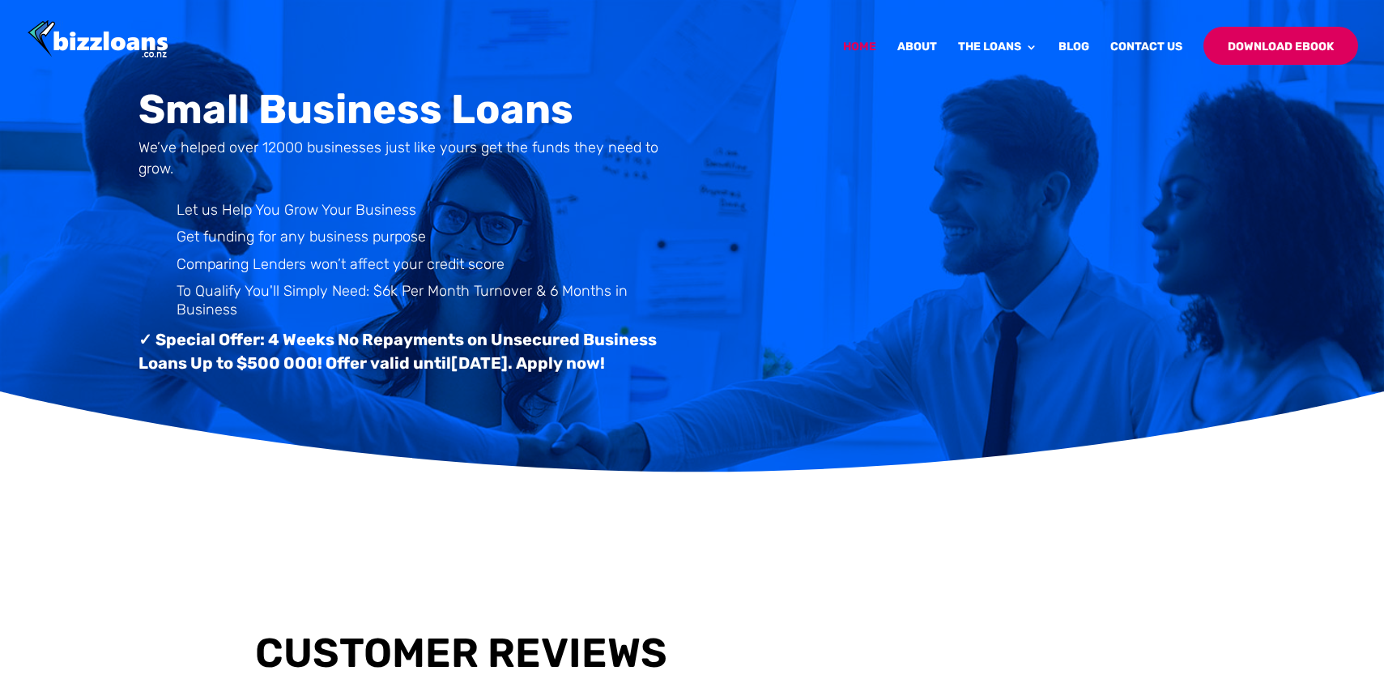 The image size is (1384, 675). Describe the element at coordinates (917, 60) in the screenshot. I see `a: About` at that location.